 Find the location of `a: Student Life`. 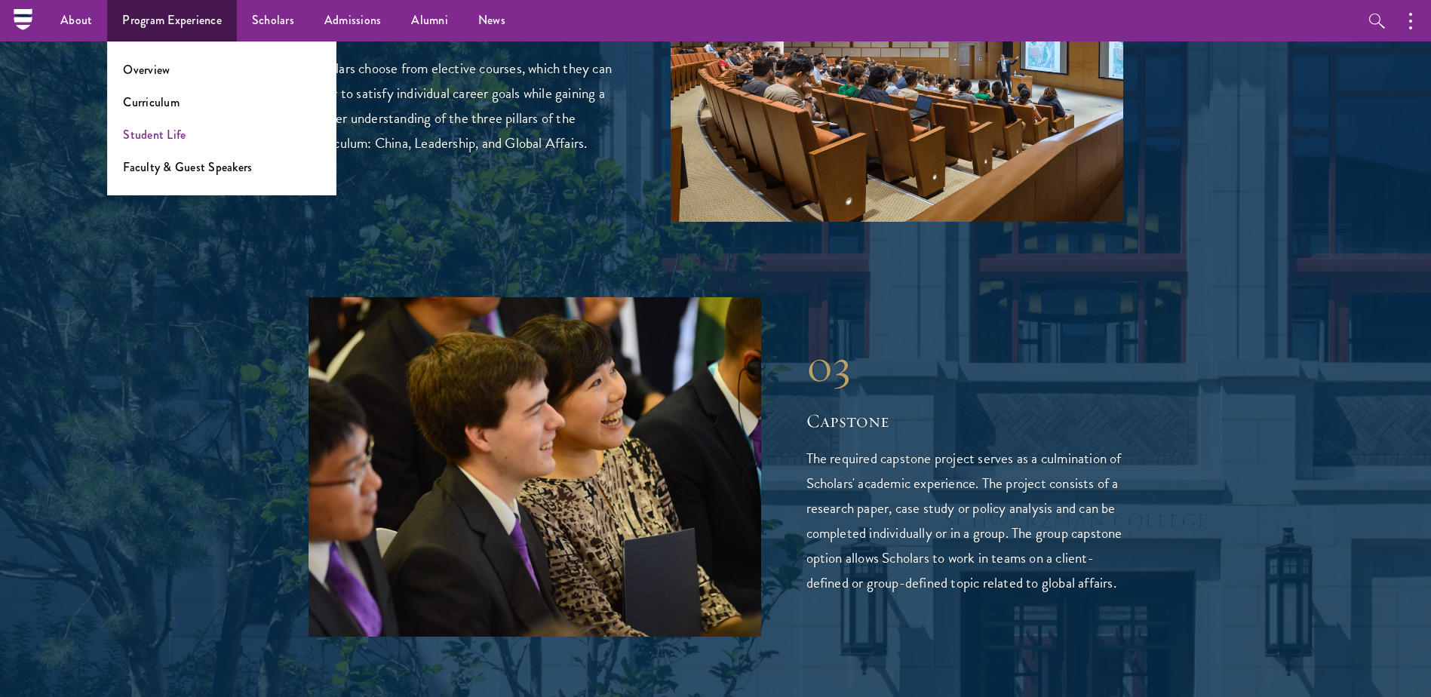

a: Student Life is located at coordinates (154, 134).